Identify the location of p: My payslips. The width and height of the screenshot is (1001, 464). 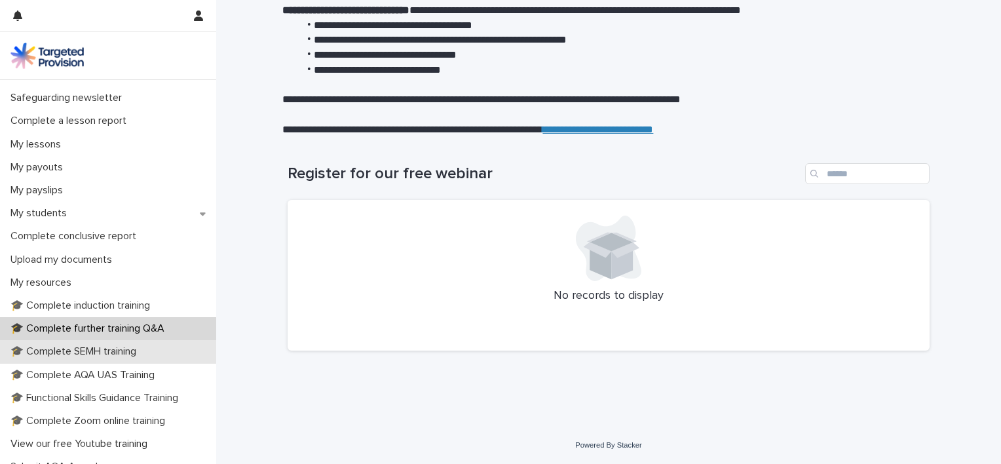
(39, 190).